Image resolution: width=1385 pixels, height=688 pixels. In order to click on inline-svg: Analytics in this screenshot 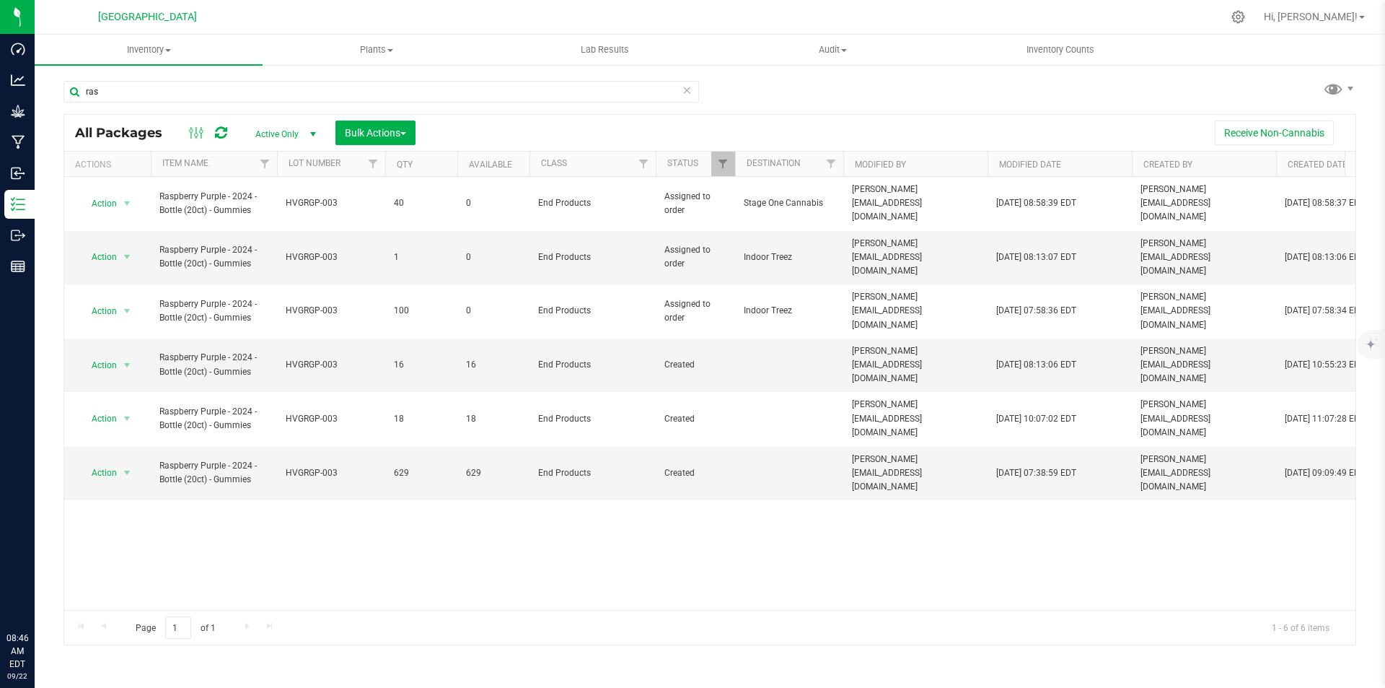, I will do `click(18, 80)`.